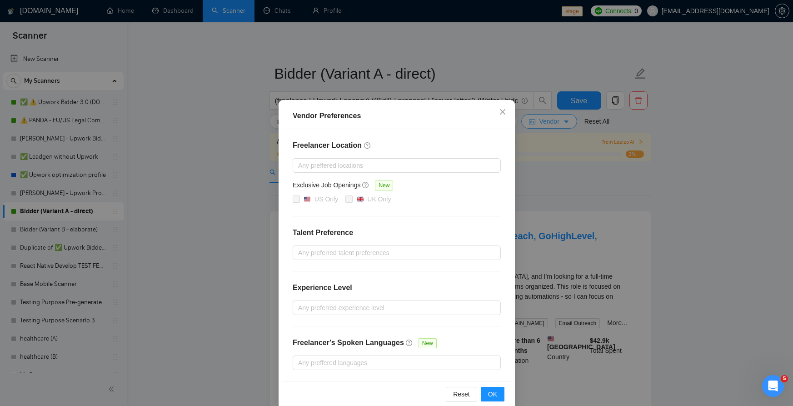  Describe the element at coordinates (379, 199) in the screenshot. I see `div: UK Only` at that location.